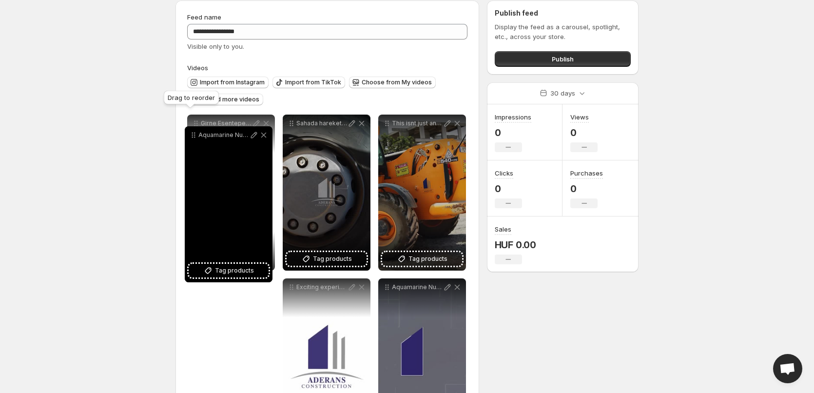 Image resolution: width=814 pixels, height=393 pixels. I want to click on p: Display the feed as a carousel, spotlight, etc., across your store., so click(562, 32).